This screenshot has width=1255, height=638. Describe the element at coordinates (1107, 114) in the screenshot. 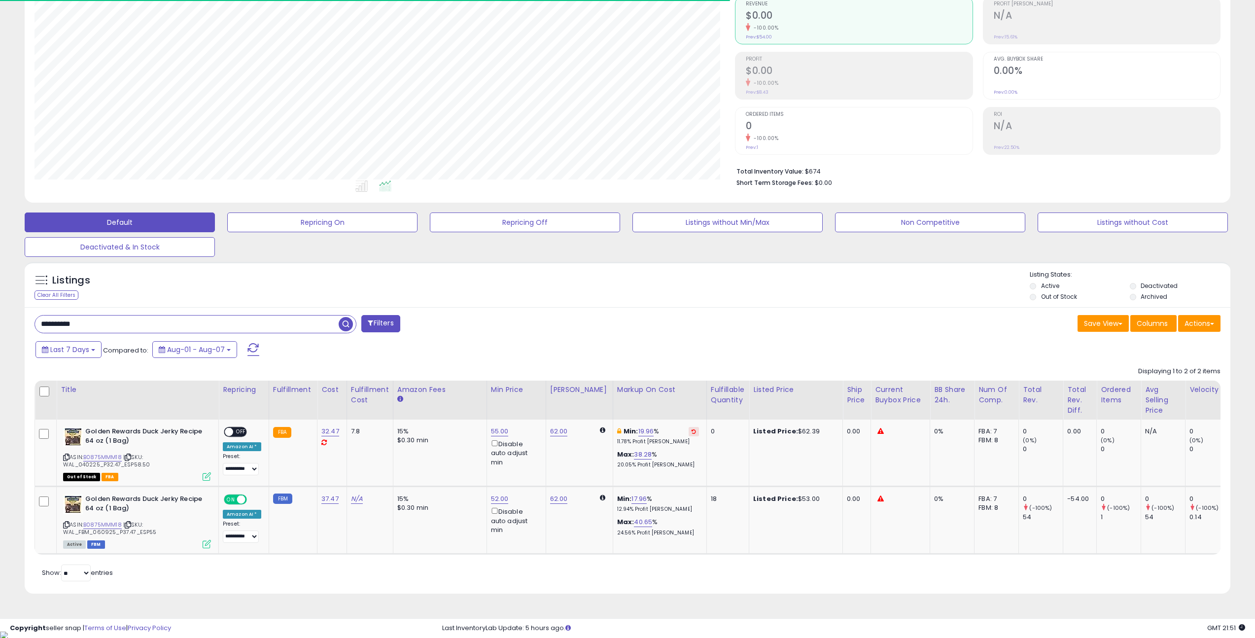

I see `span: ROI` at that location.